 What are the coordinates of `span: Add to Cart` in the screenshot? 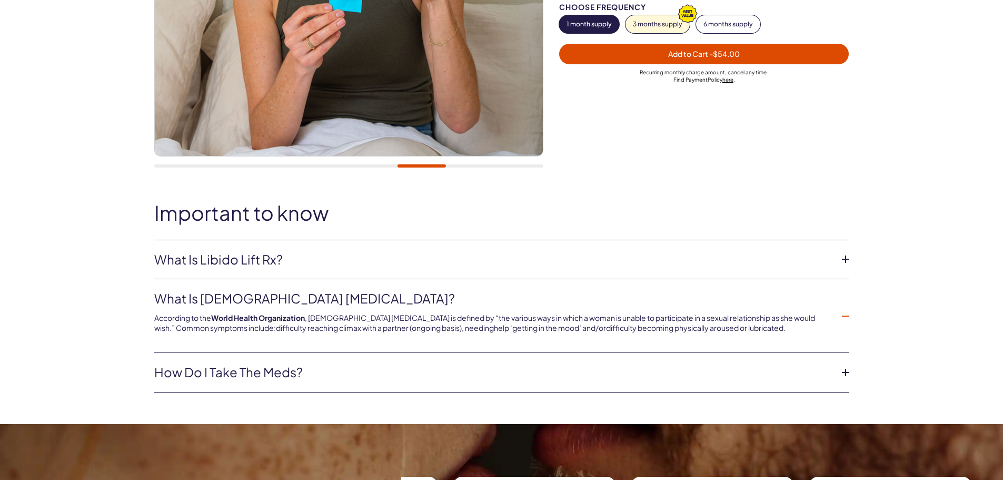 It's located at (704, 54).